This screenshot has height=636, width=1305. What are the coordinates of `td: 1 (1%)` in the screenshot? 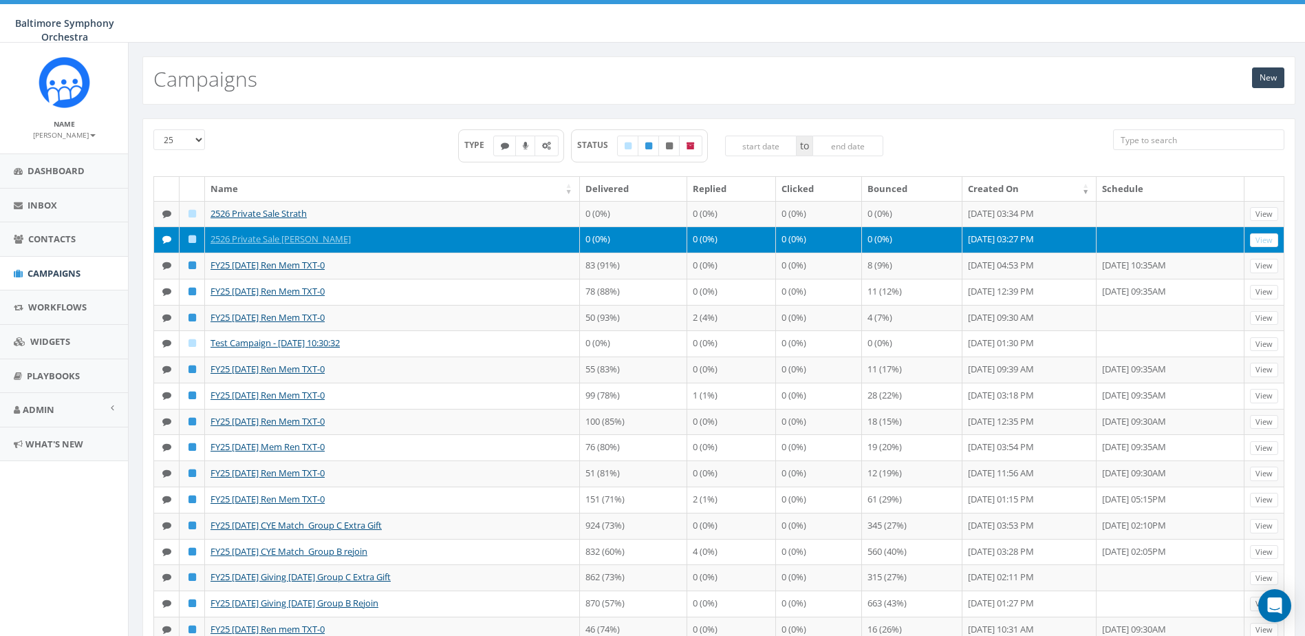 It's located at (731, 395).